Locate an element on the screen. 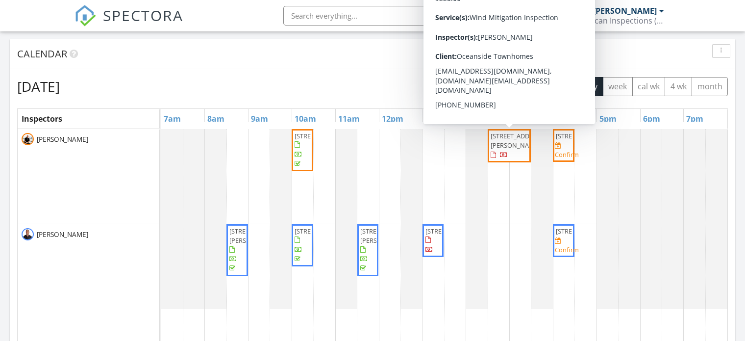 The image size is (745, 341). button: 4 wk is located at coordinates (679, 86).